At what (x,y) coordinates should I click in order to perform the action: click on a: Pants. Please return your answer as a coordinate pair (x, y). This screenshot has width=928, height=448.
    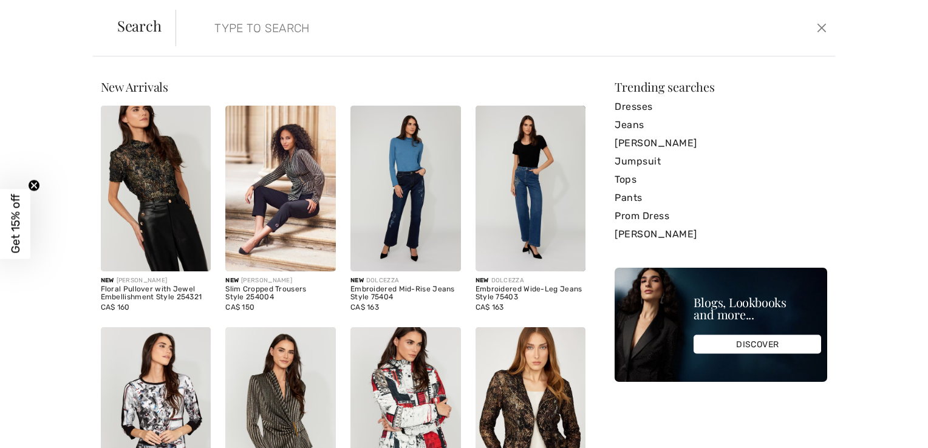
    Looking at the image, I should click on (721, 198).